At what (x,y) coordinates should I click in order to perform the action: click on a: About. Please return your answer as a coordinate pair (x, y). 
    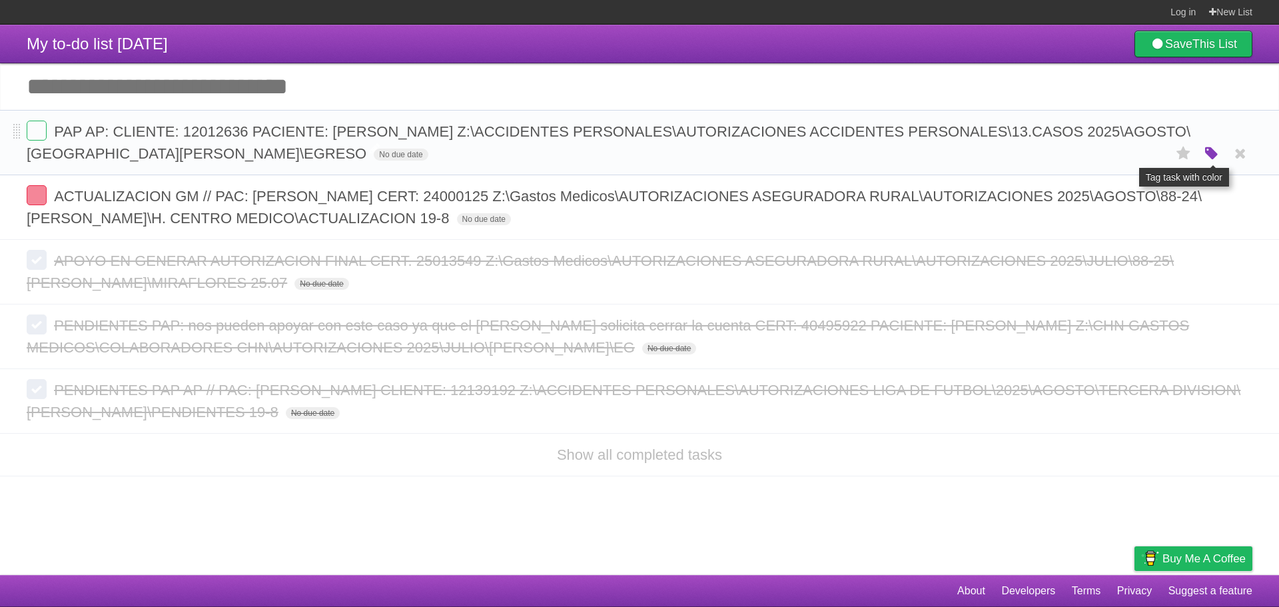
    Looking at the image, I should click on (972, 591).